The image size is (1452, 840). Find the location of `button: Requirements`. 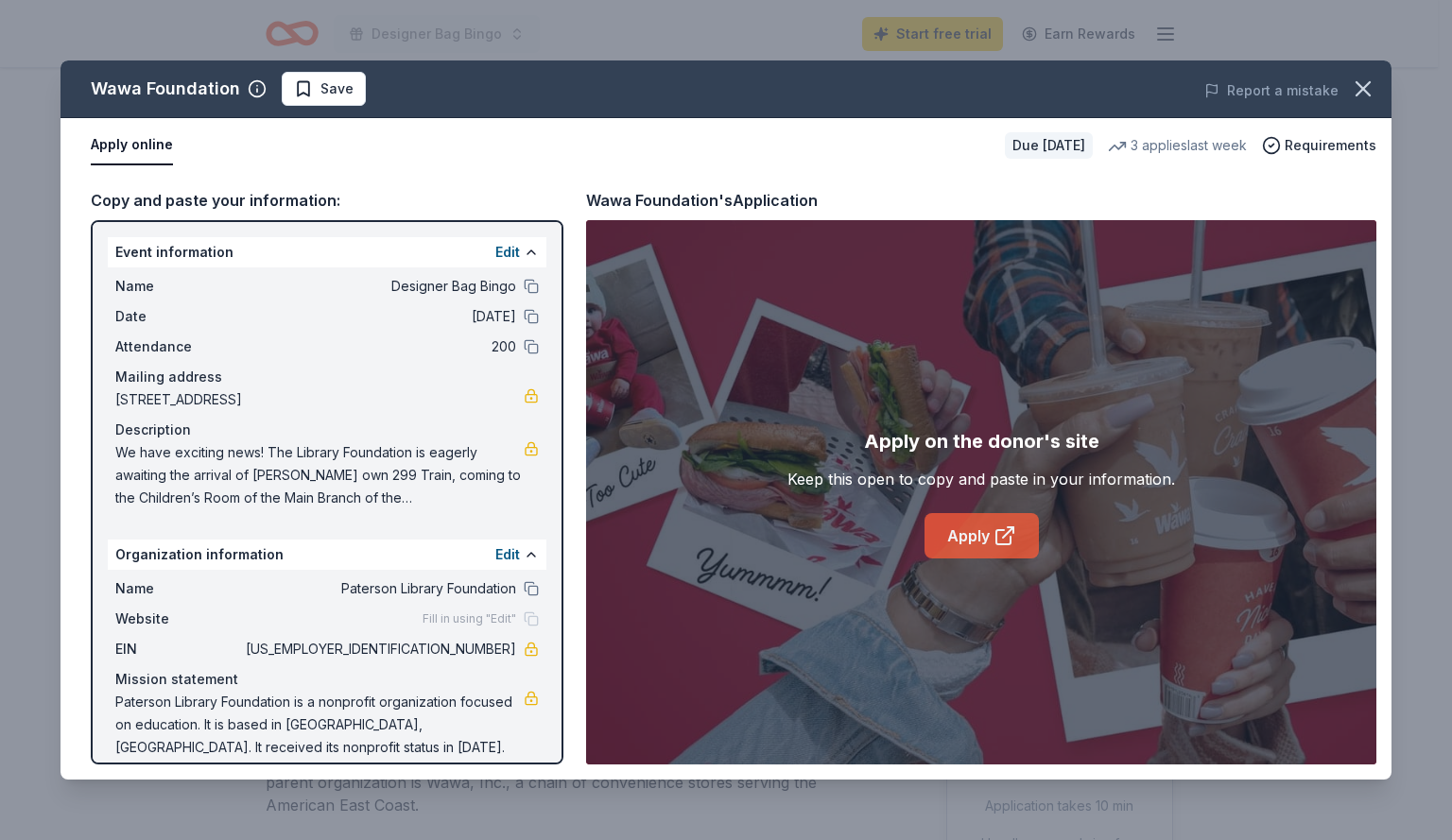

button: Requirements is located at coordinates (1318, 145).